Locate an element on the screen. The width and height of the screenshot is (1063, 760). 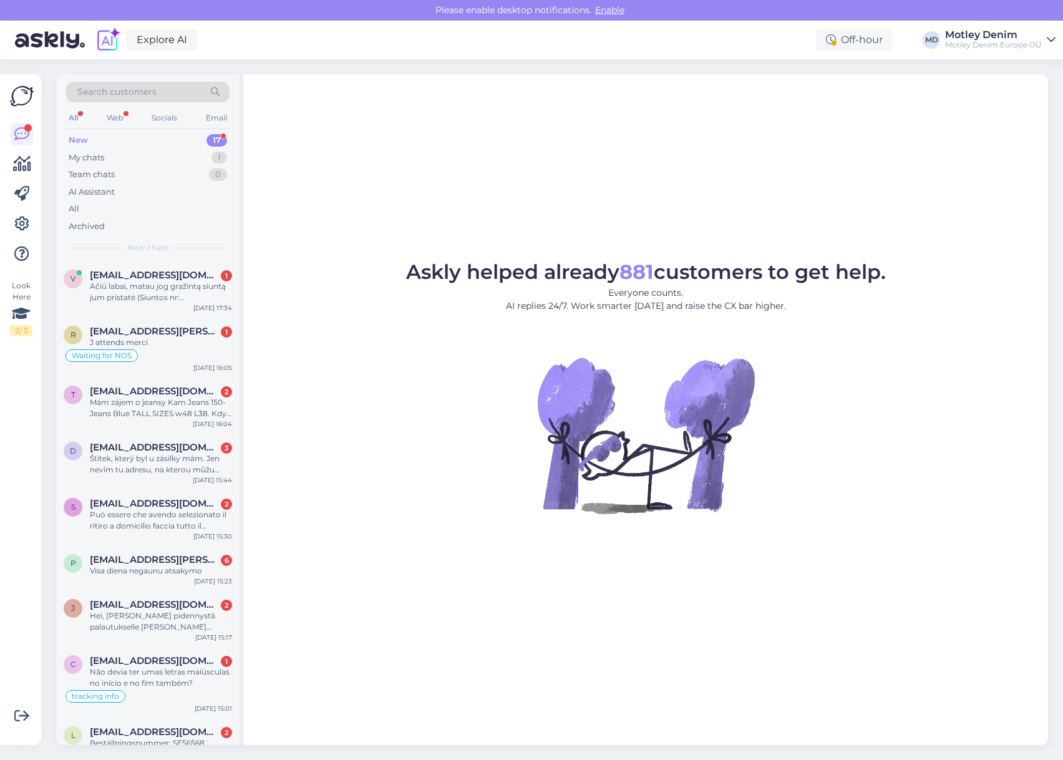
span: larsjohan1985@gmail.com is located at coordinates (155, 732).